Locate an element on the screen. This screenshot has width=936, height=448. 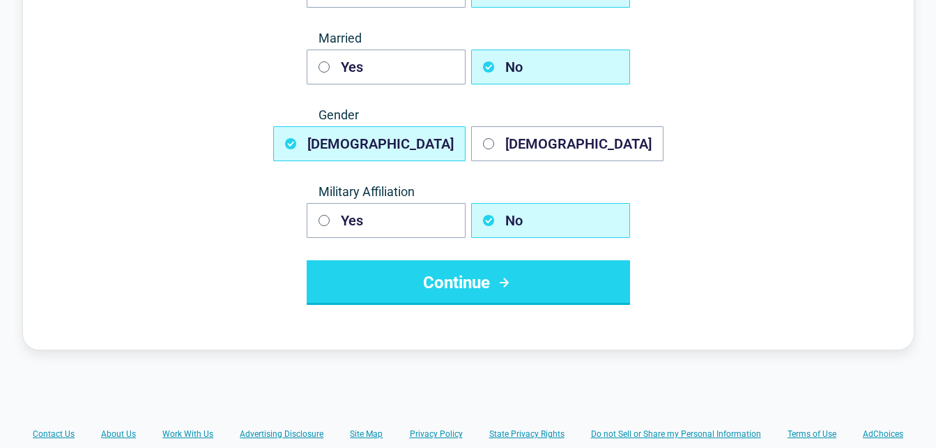
a: About Us is located at coordinates (119, 434).